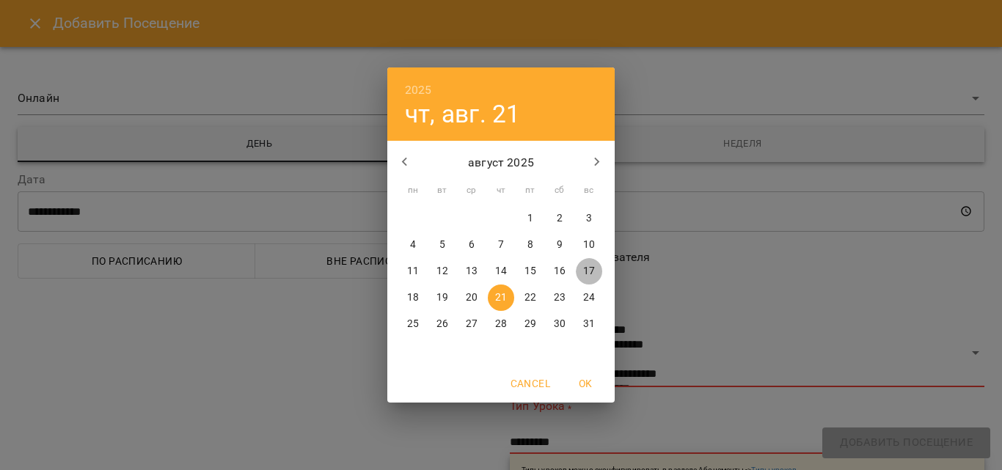  Describe the element at coordinates (560, 324) in the screenshot. I see `button: 30` at that location.